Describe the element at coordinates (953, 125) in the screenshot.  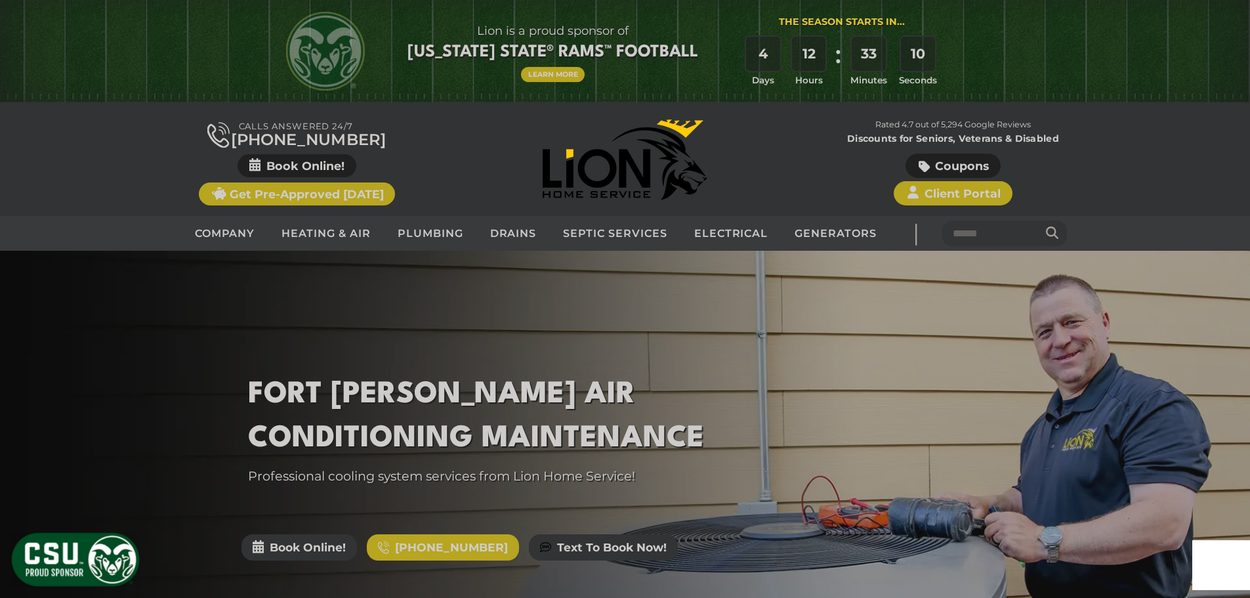
I see `p: Rated 4.7 out of 5,294 Google Reviews` at that location.